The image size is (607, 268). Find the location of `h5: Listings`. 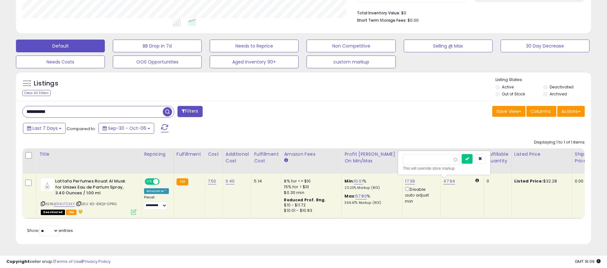

h5: Listings is located at coordinates (46, 83).